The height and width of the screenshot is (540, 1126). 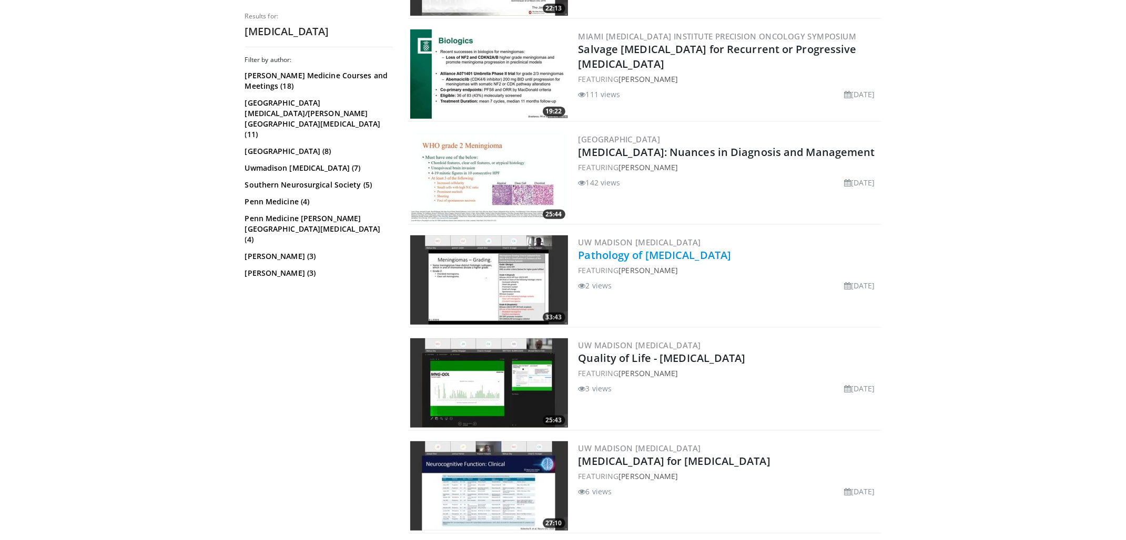 What do you see at coordinates (595, 388) in the screenshot?
I see `li: 3 views` at bounding box center [595, 388].